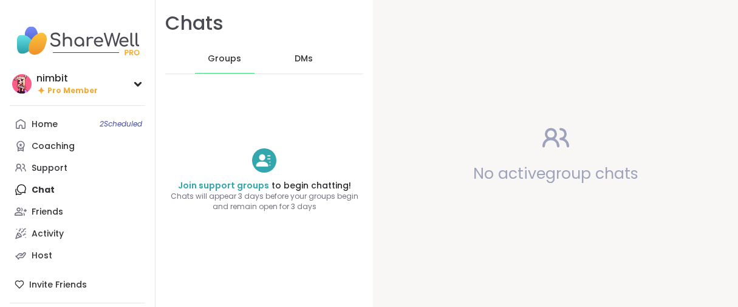  Describe the element at coordinates (77, 211) in the screenshot. I see `a: Friends` at that location.